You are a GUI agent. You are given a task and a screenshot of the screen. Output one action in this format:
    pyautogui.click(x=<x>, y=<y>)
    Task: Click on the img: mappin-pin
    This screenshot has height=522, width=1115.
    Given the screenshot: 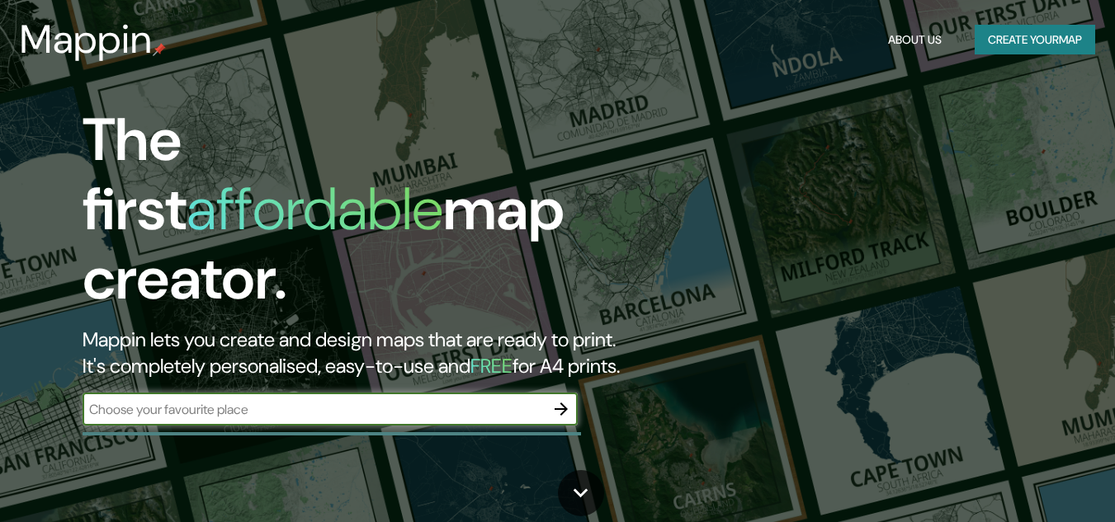 What is the action you would take?
    pyautogui.click(x=159, y=50)
    